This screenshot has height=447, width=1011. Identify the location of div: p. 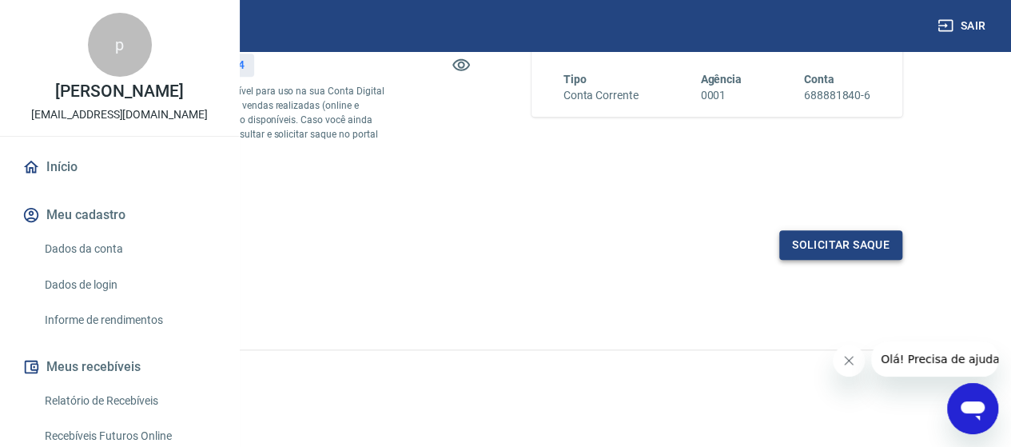
(120, 45).